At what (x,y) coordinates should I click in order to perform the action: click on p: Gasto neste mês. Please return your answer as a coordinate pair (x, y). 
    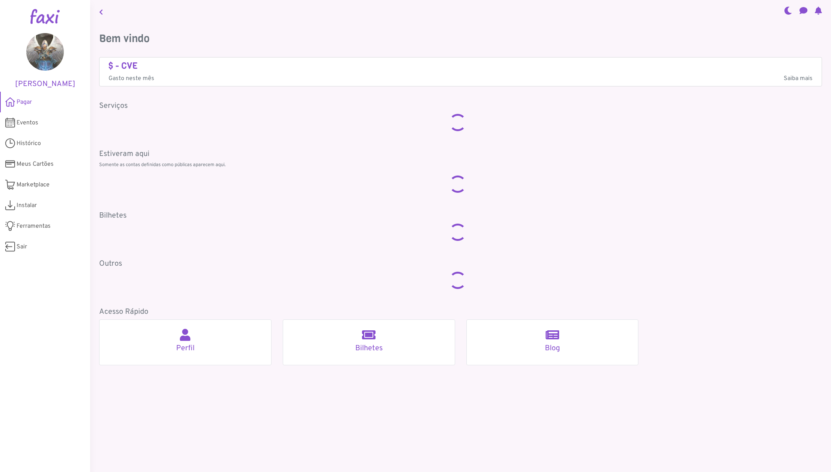
    Looking at the image, I should click on (460, 78).